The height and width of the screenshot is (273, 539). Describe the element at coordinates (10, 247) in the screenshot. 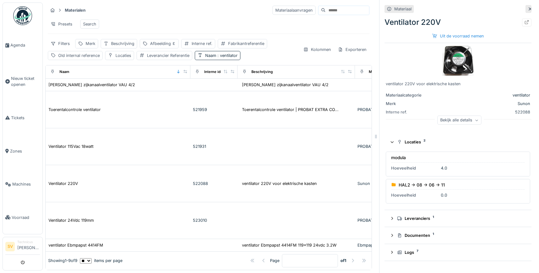

I see `li: SV` at that location.